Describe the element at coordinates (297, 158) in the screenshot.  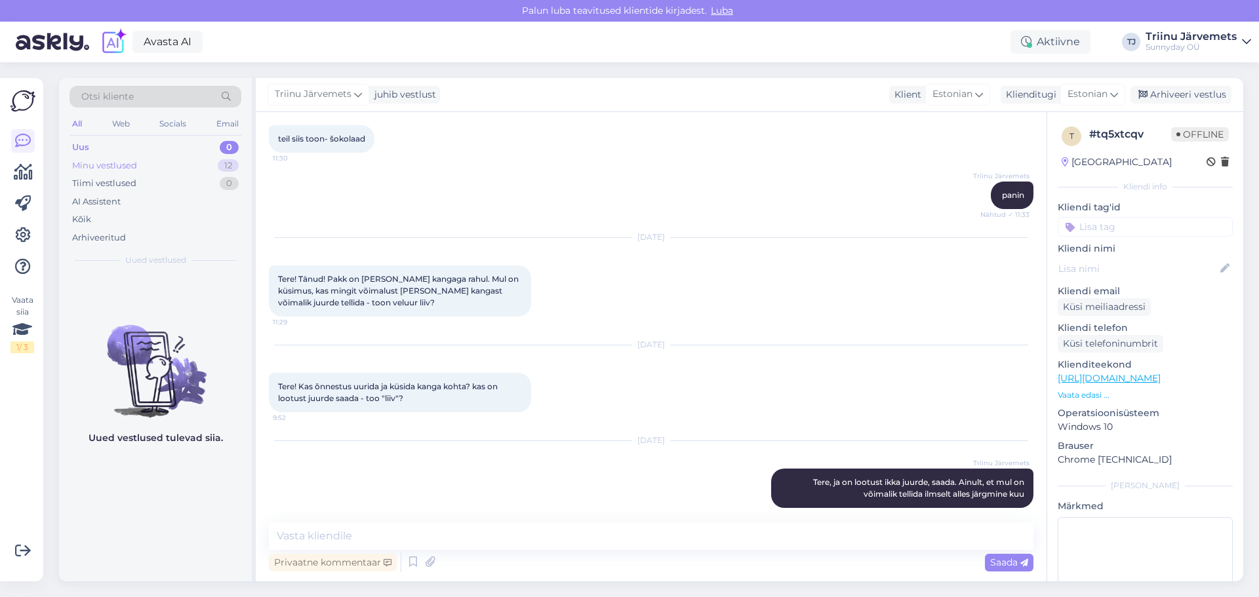
I see `span: 11:30` at that location.